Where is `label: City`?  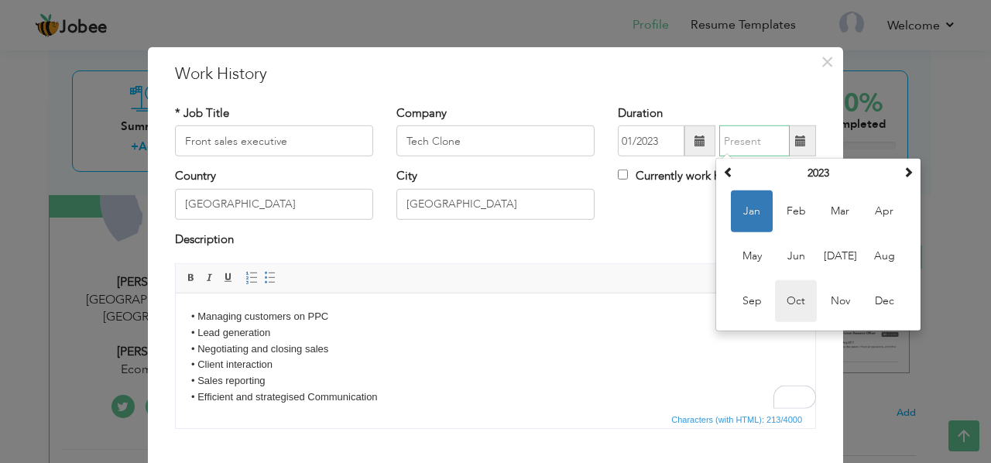 label: City is located at coordinates (406, 176).